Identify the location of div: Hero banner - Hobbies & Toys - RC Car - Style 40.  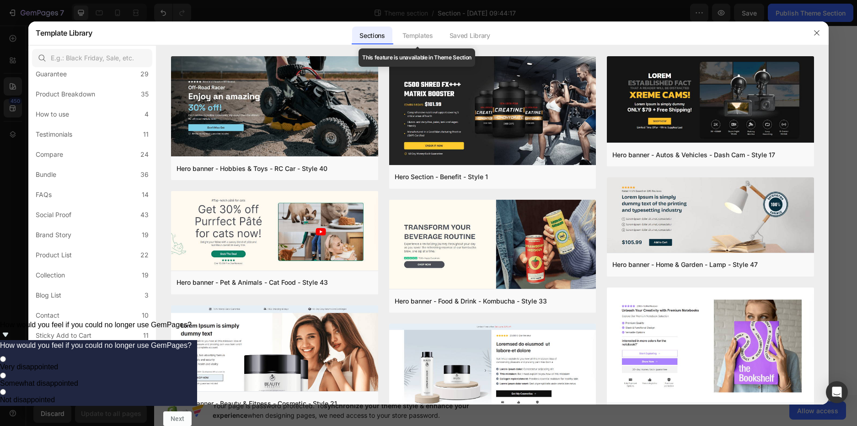
(252, 169).